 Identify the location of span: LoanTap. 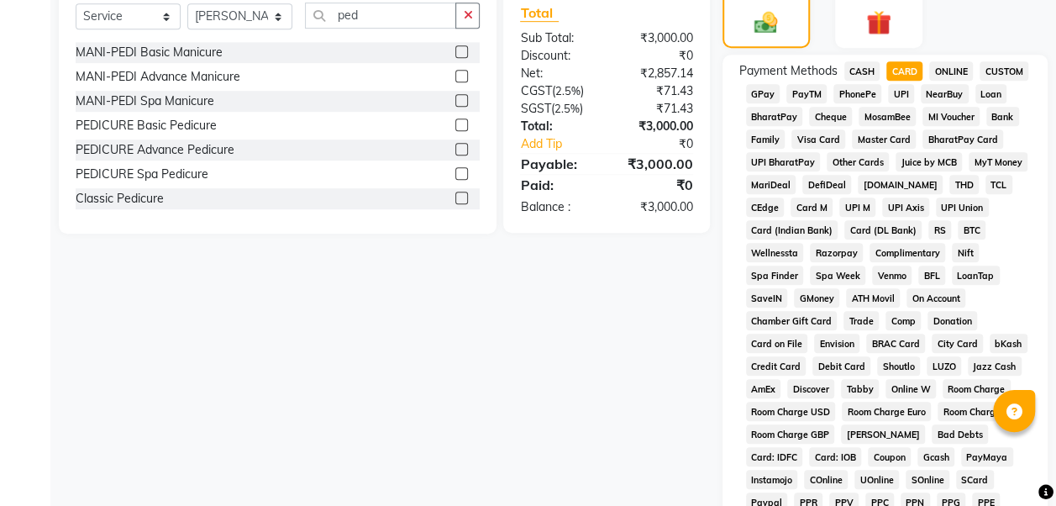
(976, 275).